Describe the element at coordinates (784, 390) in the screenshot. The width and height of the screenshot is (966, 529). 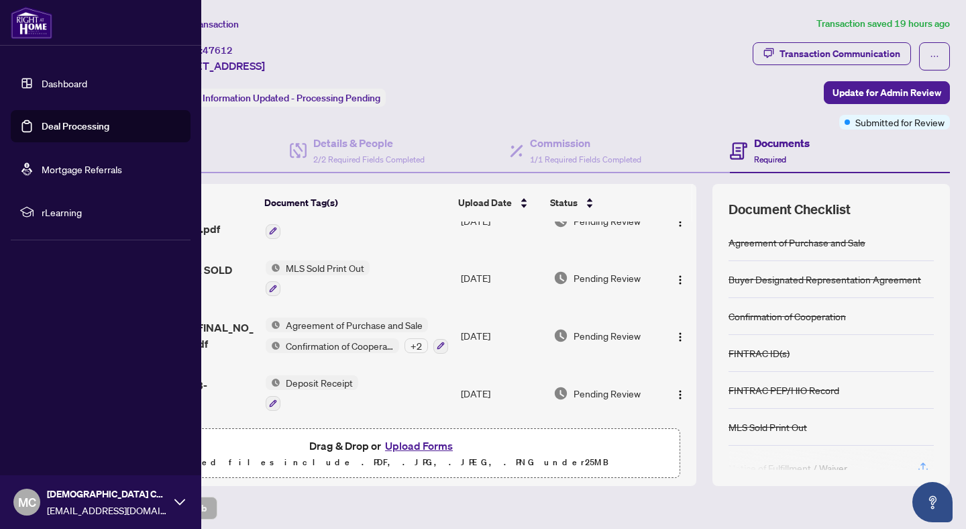
I see `div: FINTRAC PEP/HIO Record` at that location.